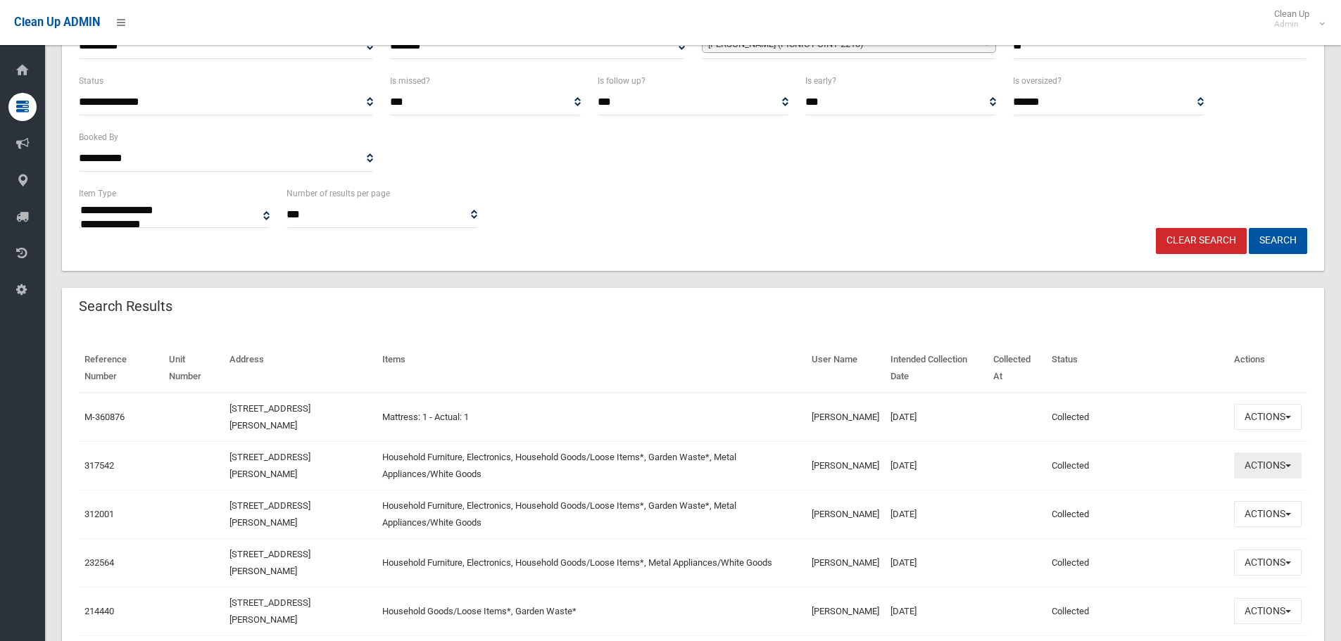  Describe the element at coordinates (845, 368) in the screenshot. I see `th: User Name` at that location.